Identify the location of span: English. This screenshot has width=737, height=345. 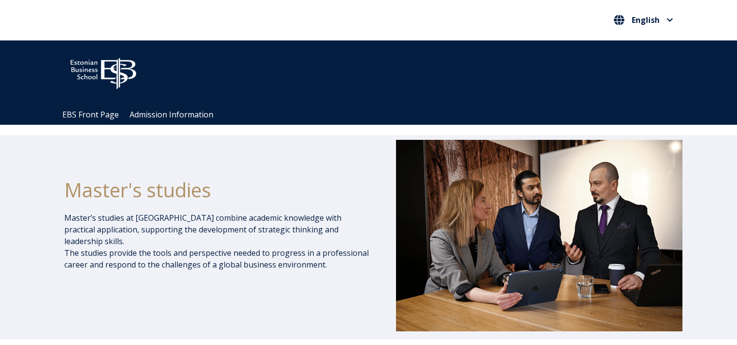
(646, 20).